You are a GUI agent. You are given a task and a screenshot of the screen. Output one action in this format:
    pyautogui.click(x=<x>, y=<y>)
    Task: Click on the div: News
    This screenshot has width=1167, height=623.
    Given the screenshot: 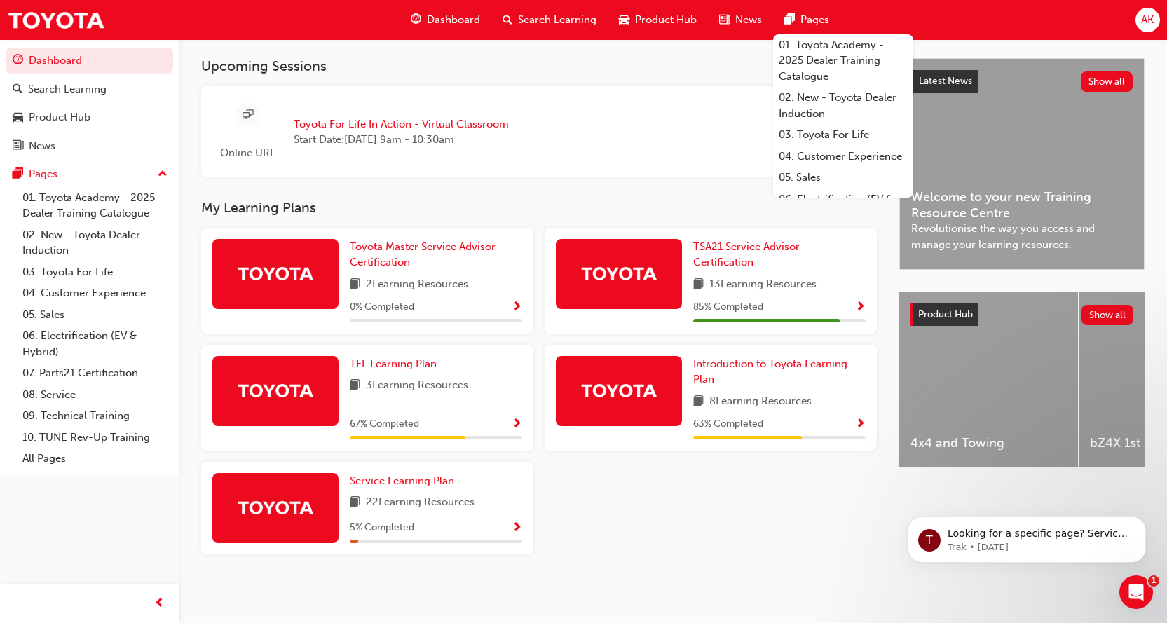 What is the action you would take?
    pyautogui.click(x=42, y=146)
    